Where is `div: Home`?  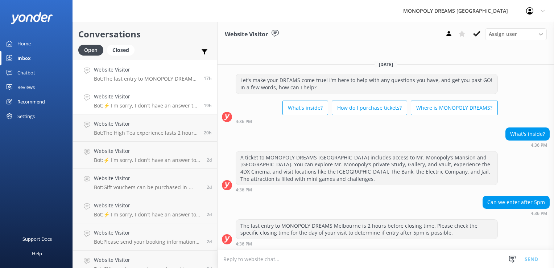 div: Home is located at coordinates (24, 44).